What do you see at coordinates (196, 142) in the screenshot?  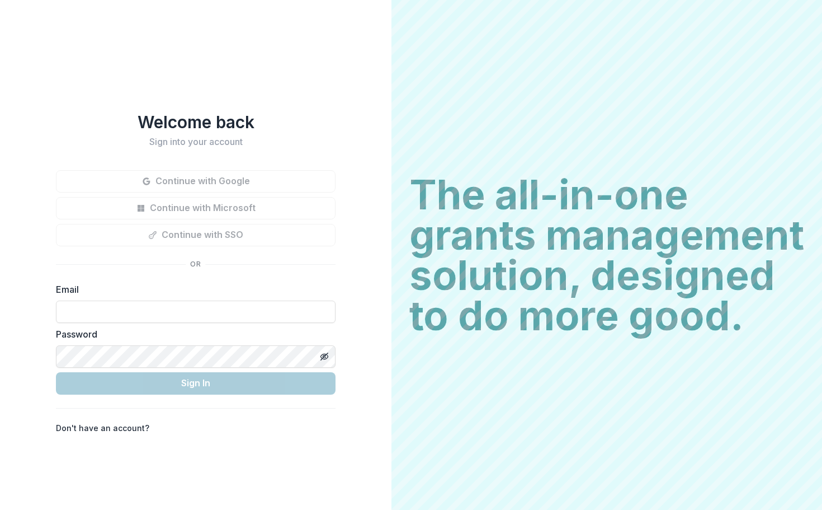 I see `h2: Sign into your account` at bounding box center [196, 142].